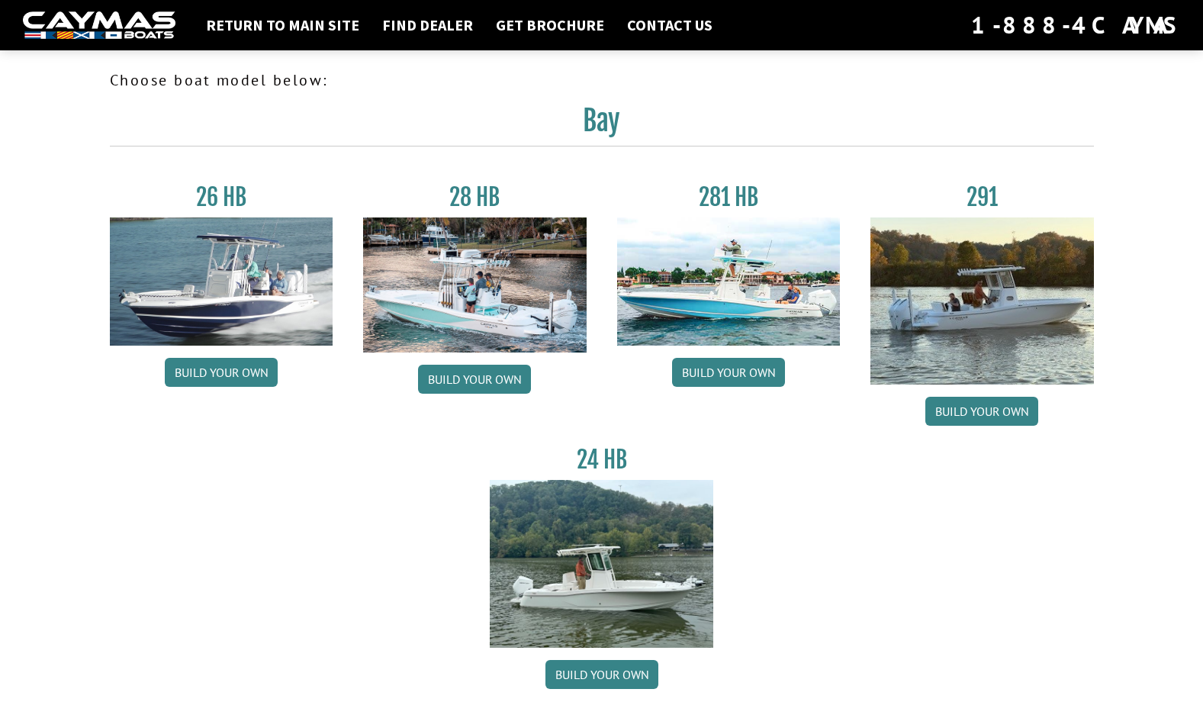 Image resolution: width=1203 pixels, height=718 pixels. What do you see at coordinates (729, 197) in the screenshot?
I see `h3: 281 HB` at bounding box center [729, 197].